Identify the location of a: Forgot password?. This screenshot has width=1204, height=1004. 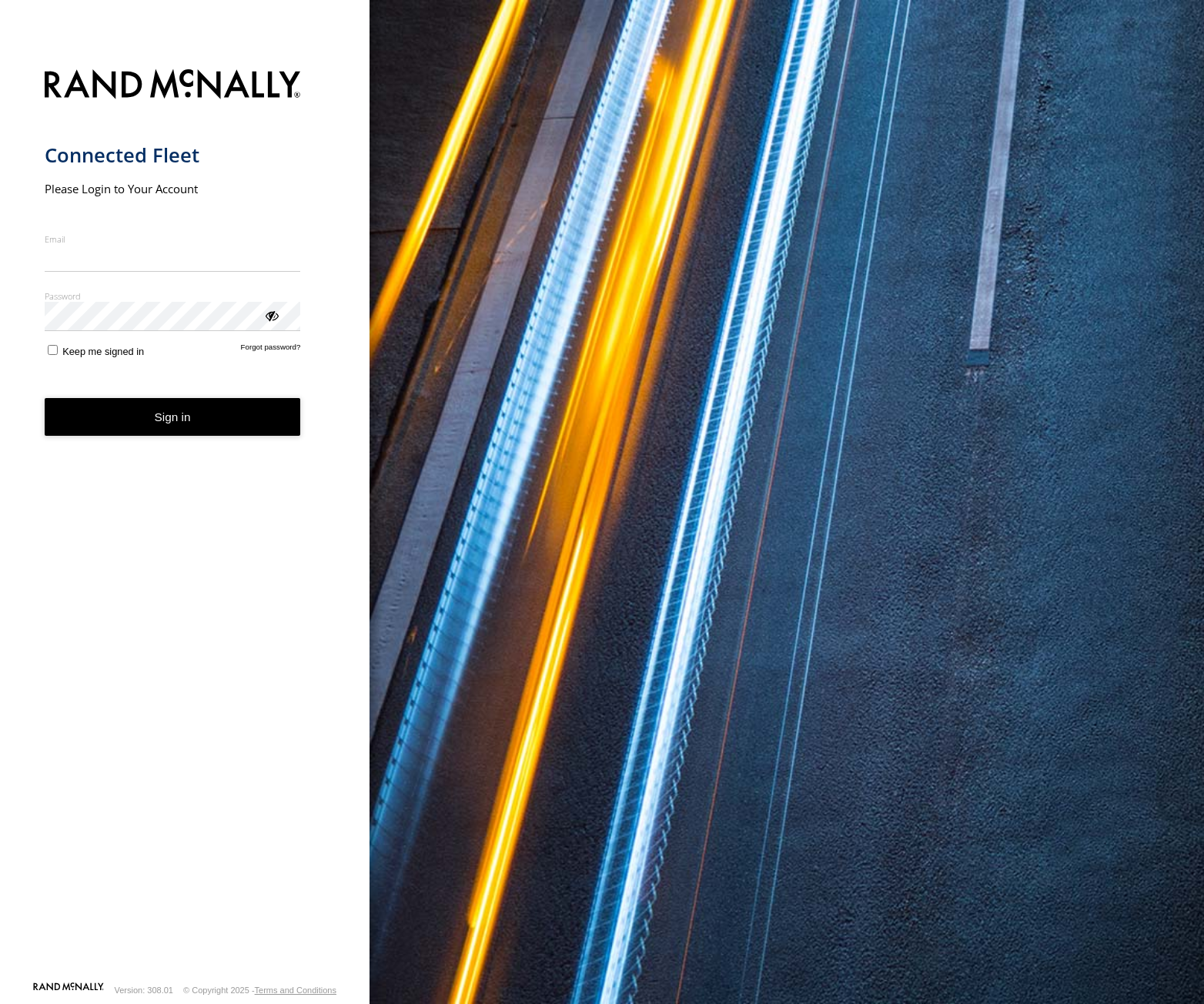
(271, 349).